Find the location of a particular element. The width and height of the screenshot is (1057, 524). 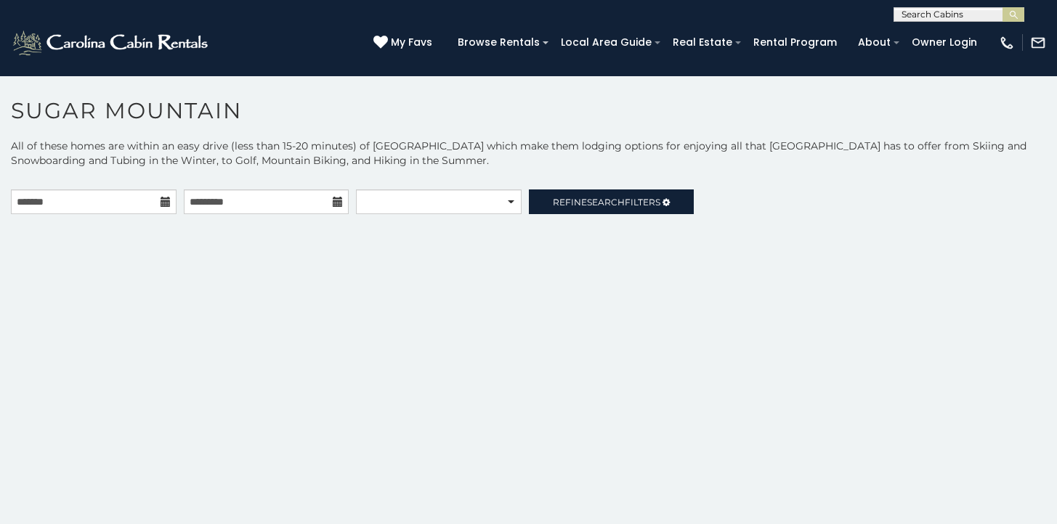

a: RefineSearchFilters is located at coordinates (611, 202).